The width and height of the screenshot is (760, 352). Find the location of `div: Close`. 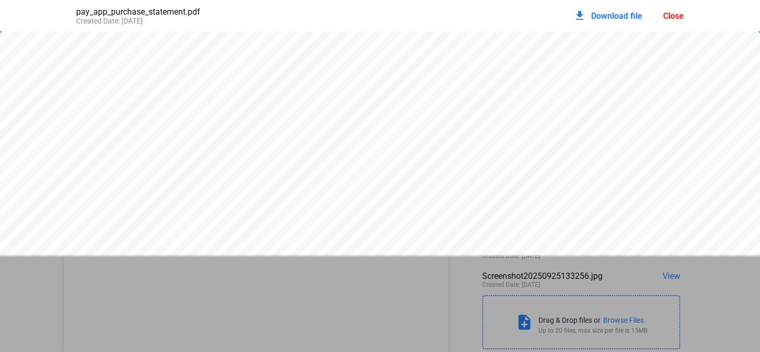

div: Close is located at coordinates (674, 16).